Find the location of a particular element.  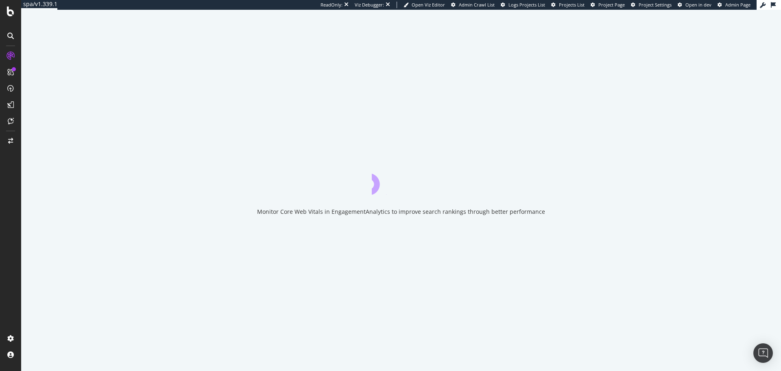

span: Project Settings is located at coordinates (655, 4).